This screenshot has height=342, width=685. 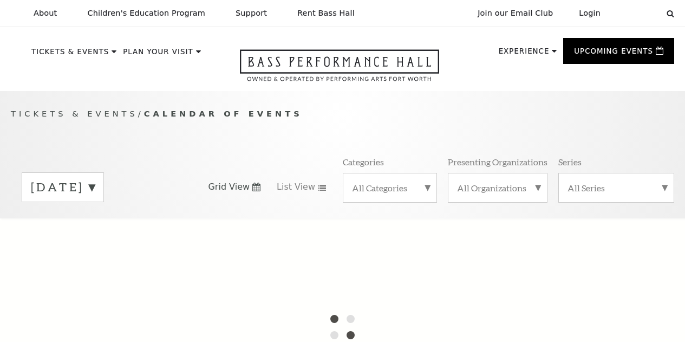 I want to click on p: About, so click(x=45, y=13).